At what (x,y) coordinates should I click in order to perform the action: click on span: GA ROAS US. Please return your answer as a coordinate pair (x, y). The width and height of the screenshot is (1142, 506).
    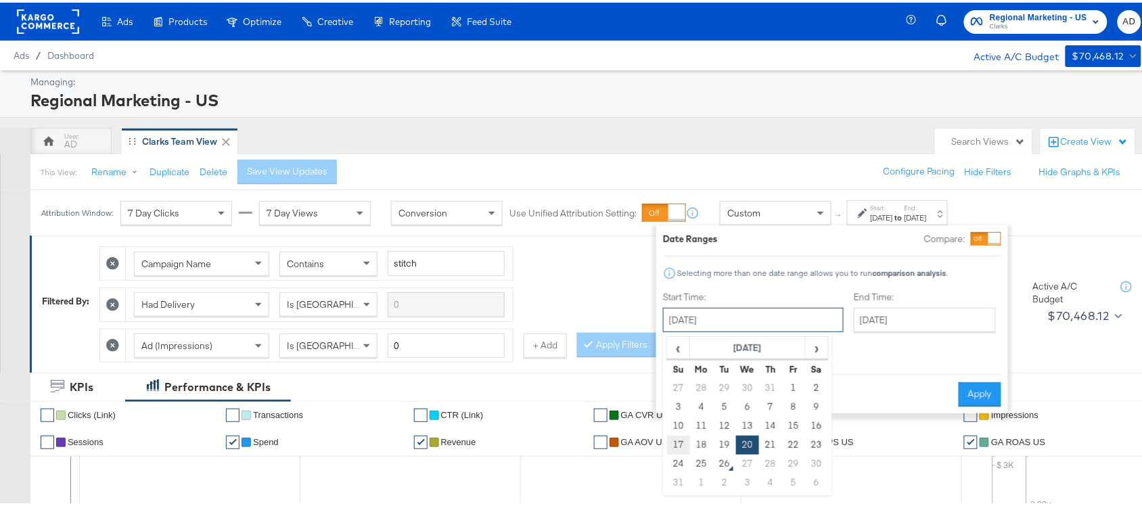
    Looking at the image, I should click on (1018, 439).